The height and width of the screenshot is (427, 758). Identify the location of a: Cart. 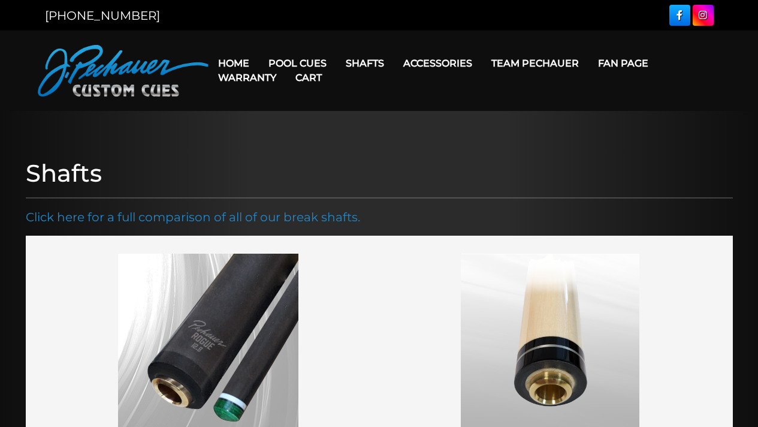
(309, 77).